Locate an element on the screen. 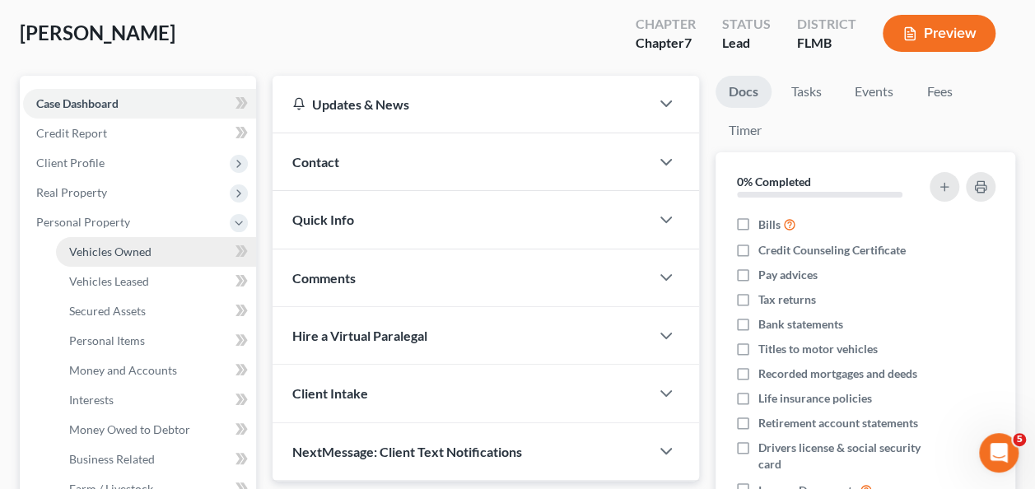 Image resolution: width=1035 pixels, height=489 pixels. span: Client Profile is located at coordinates (70, 162).